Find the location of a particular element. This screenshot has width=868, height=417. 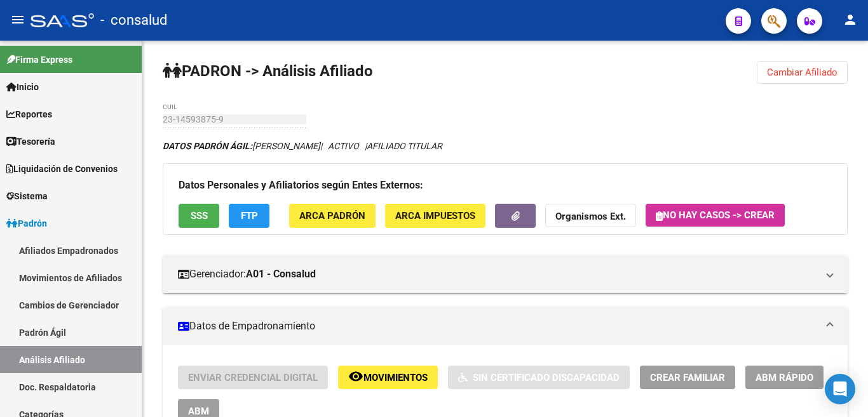

span: Tesorería is located at coordinates (30, 142).